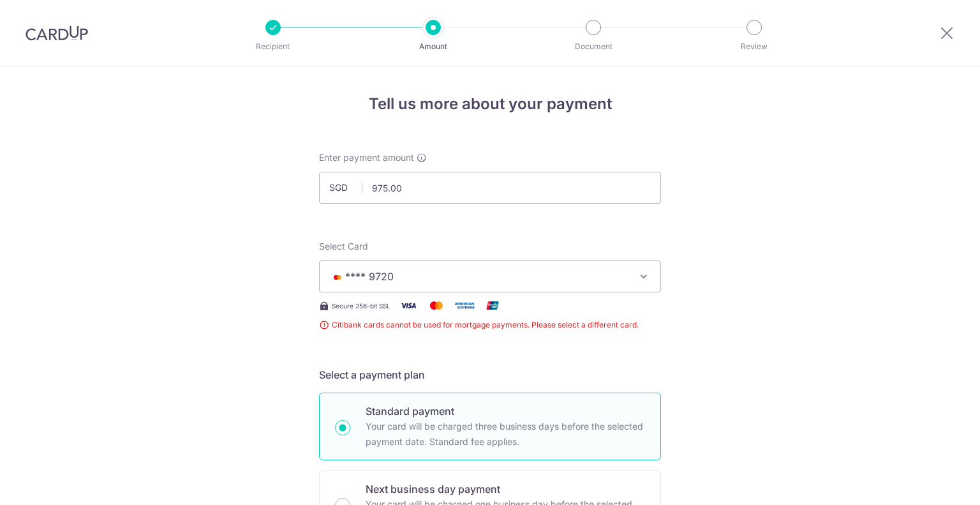 The image size is (980, 505). I want to click on img: MASTERCARD, so click(338, 277).